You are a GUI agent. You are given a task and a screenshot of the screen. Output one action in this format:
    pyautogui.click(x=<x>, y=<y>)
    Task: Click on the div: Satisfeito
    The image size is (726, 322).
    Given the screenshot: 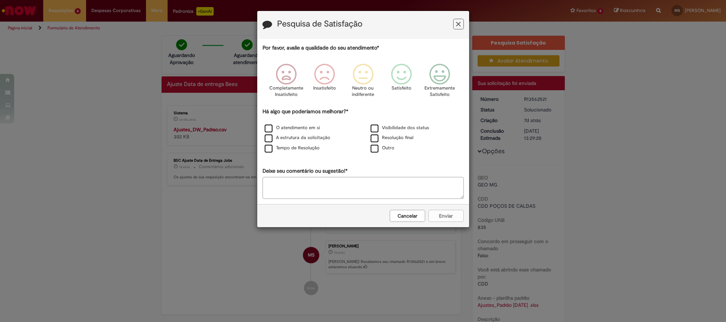 What is the action you would take?
    pyautogui.click(x=401, y=83)
    